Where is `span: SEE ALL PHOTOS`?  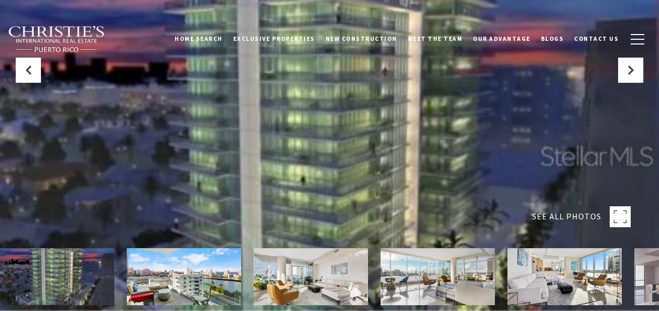 span: SEE ALL PHOTOS is located at coordinates (567, 217).